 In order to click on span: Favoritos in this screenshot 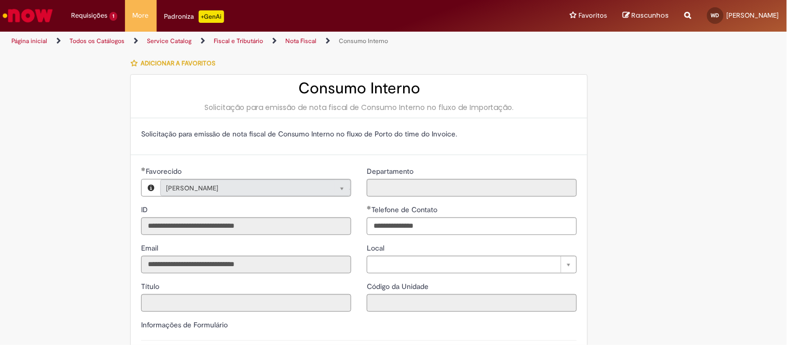, I will do `click(593, 16)`.